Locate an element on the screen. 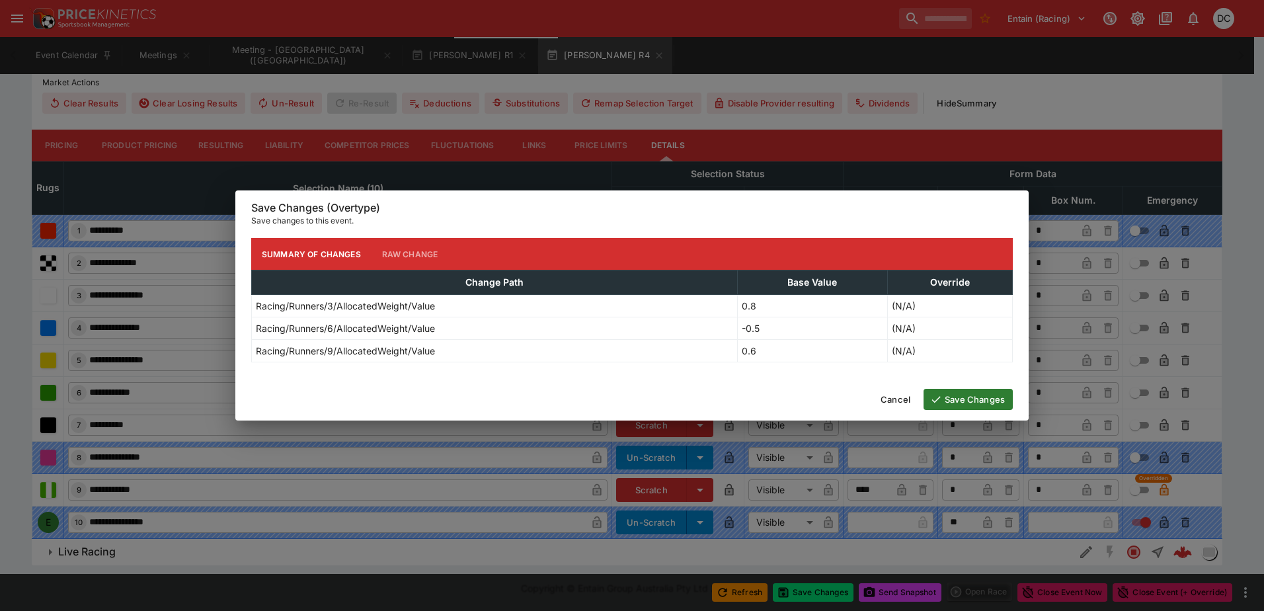 This screenshot has height=611, width=1264. button: Raw Change is located at coordinates (410, 254).